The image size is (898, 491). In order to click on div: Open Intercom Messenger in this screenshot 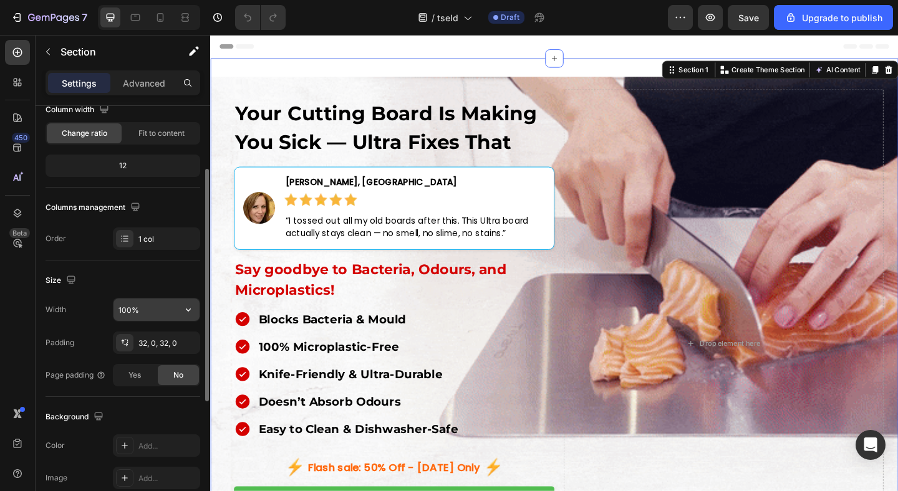, I will do `click(870, 445)`.